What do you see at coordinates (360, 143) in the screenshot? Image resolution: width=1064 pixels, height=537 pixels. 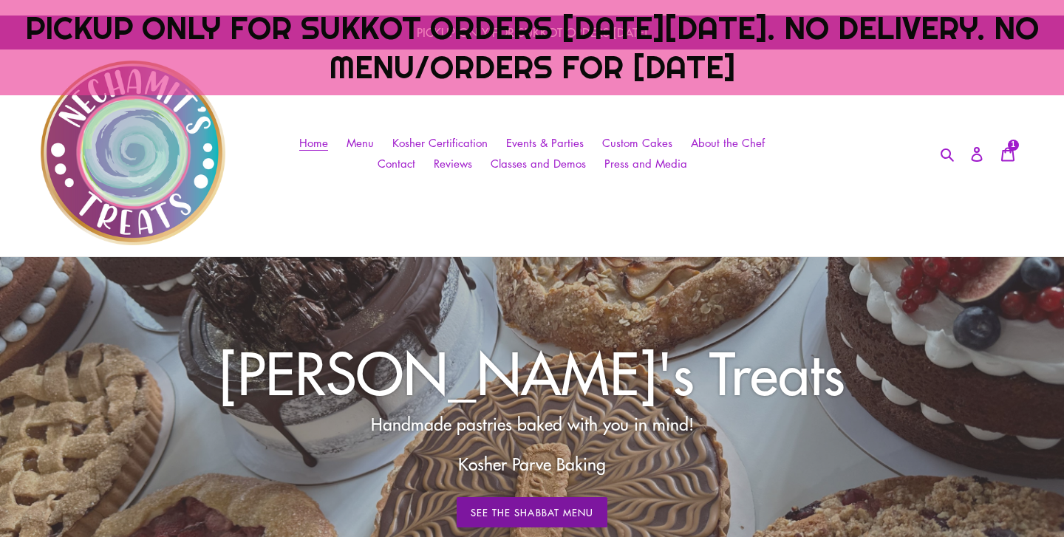 I see `a: Menu` at bounding box center [360, 143].